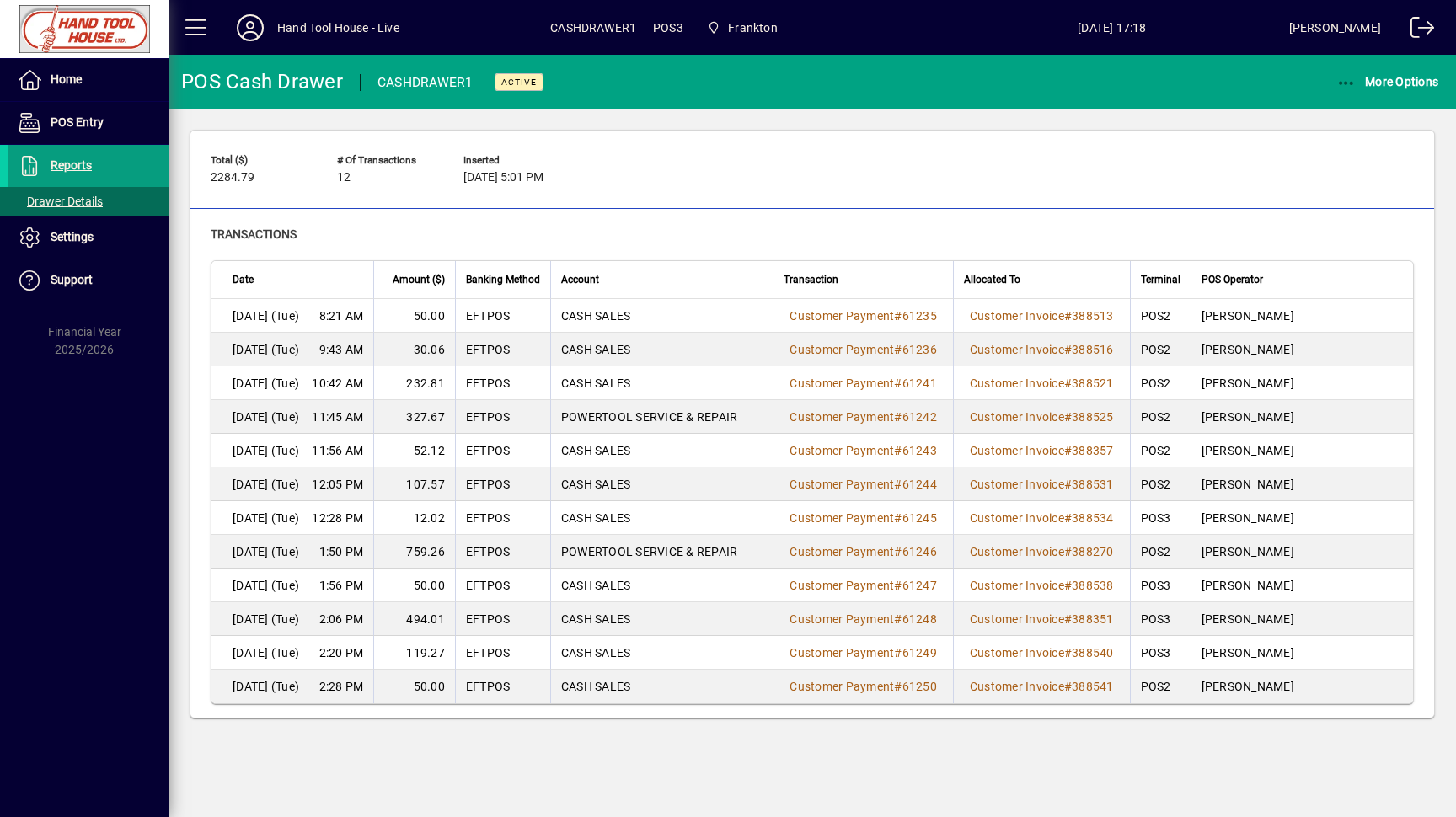 The width and height of the screenshot is (1456, 817). What do you see at coordinates (341, 652) in the screenshot?
I see `span: 2:20 PM` at bounding box center [341, 652].